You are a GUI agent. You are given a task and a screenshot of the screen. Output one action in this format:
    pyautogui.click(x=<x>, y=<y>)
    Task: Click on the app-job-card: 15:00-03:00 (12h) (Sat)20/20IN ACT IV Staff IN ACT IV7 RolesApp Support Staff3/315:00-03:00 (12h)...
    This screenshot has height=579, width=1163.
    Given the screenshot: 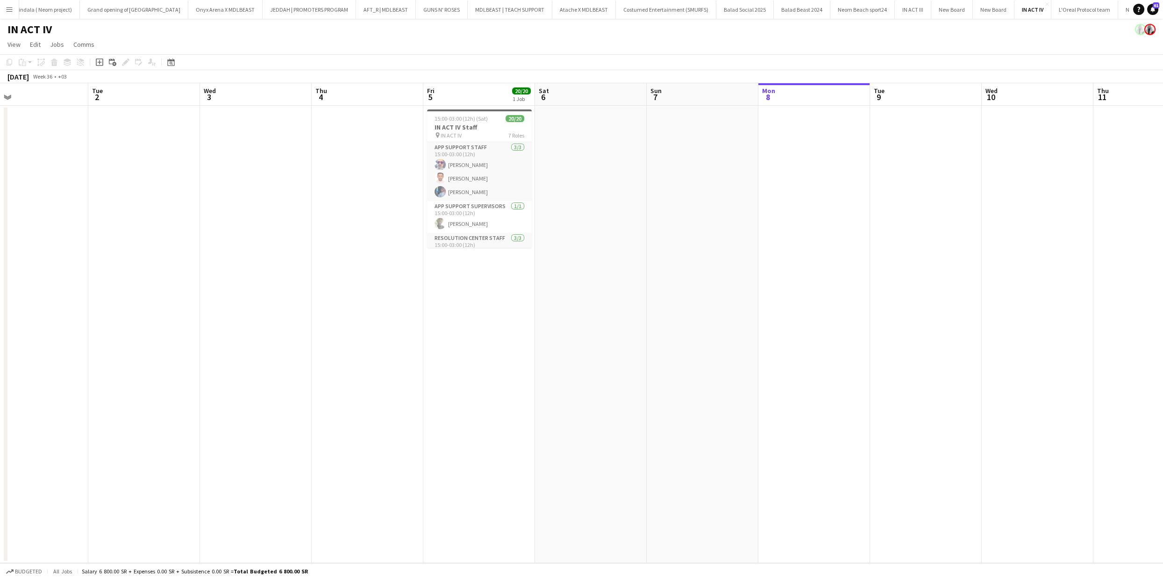 What is the action you would take?
    pyautogui.click(x=479, y=179)
    